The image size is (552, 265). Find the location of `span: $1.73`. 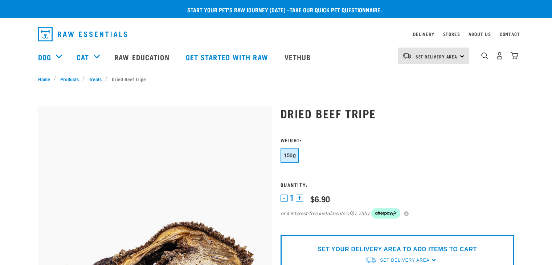

span: $1.73 is located at coordinates (357, 213).